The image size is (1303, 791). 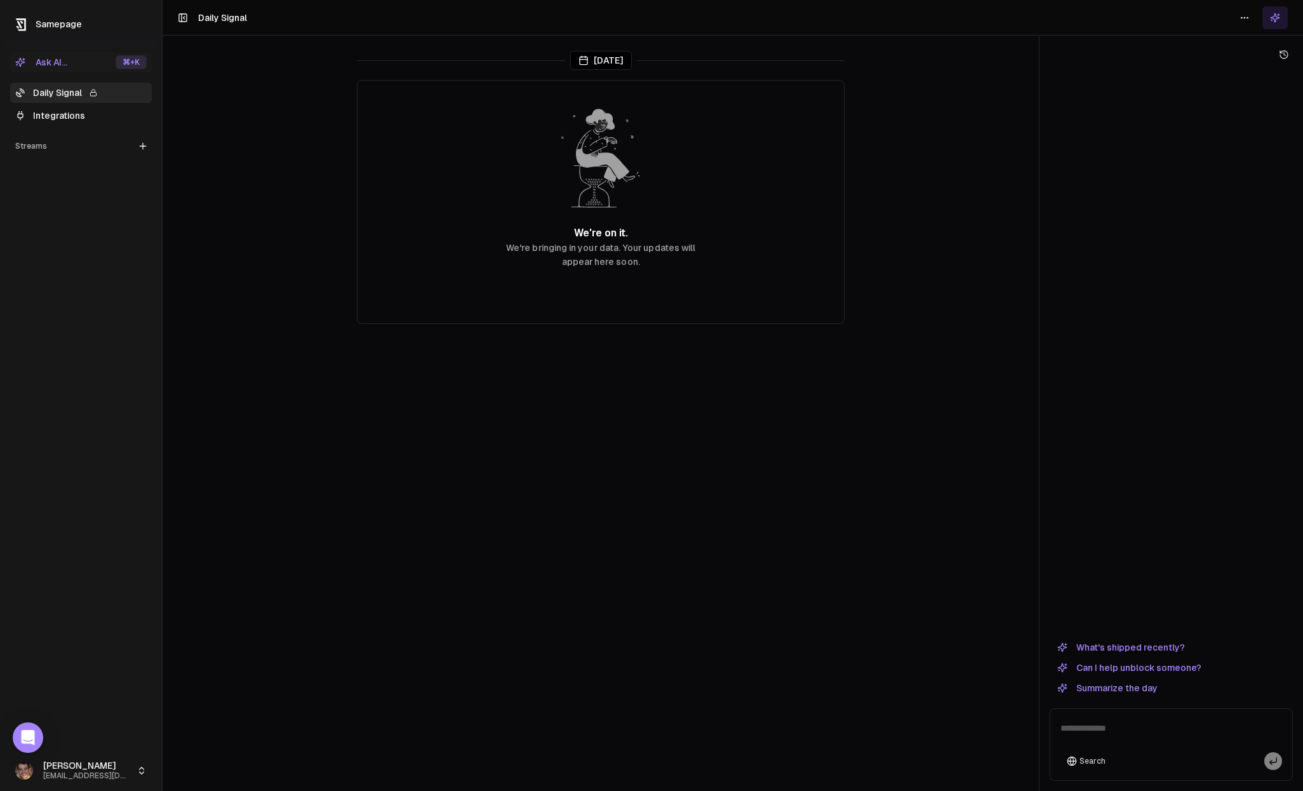 What do you see at coordinates (1129, 668) in the screenshot?
I see `button: Can I help unblock someone?` at bounding box center [1129, 668].